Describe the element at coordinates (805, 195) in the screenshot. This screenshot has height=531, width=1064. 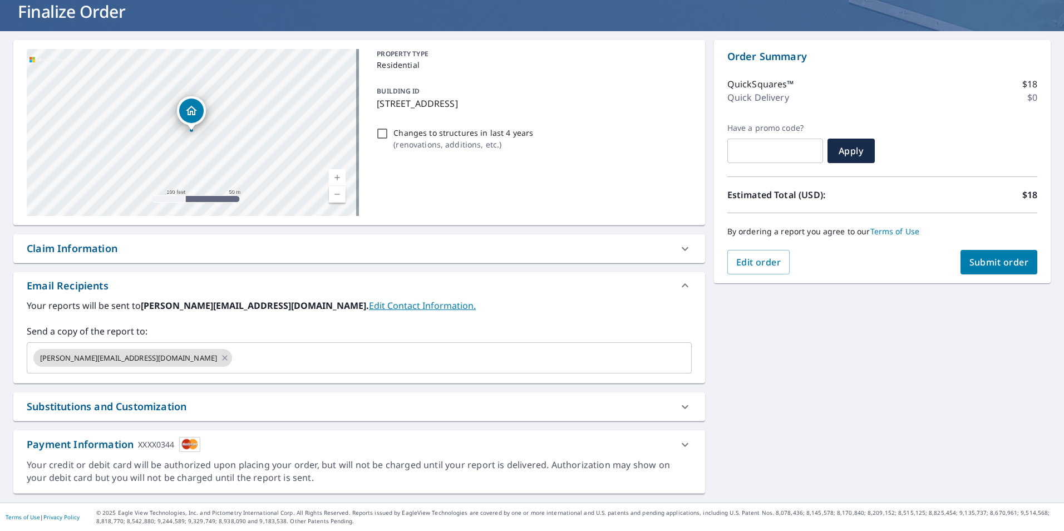
I see `p: Estimated Total (USD):` at that location.